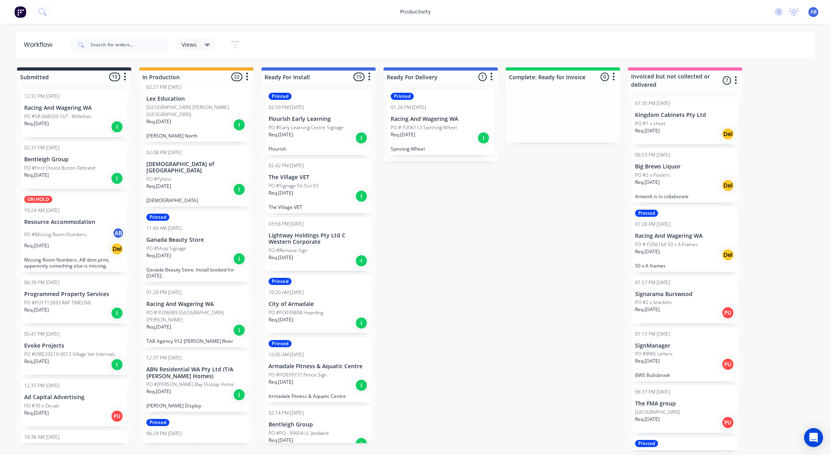  Describe the element at coordinates (318, 119) in the screenshot. I see `p: Flourish Early Learning` at that location.